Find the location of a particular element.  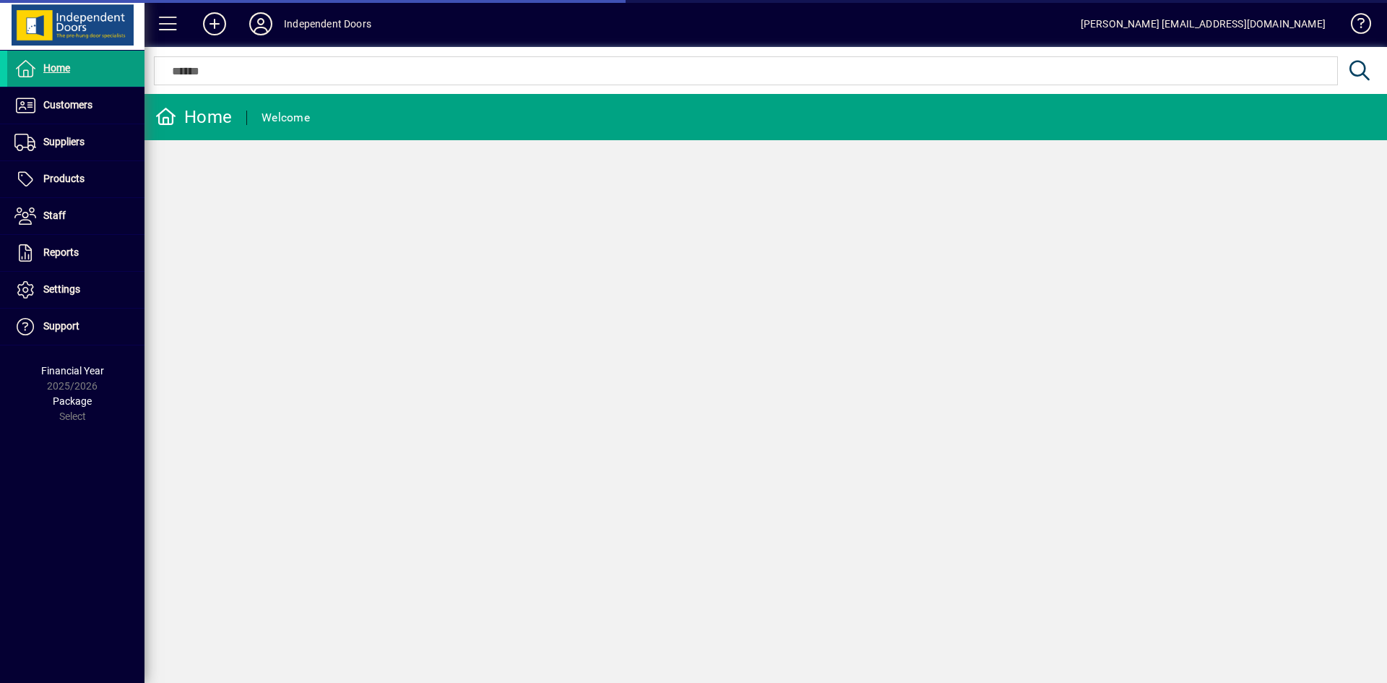

span: Support is located at coordinates (61, 326).